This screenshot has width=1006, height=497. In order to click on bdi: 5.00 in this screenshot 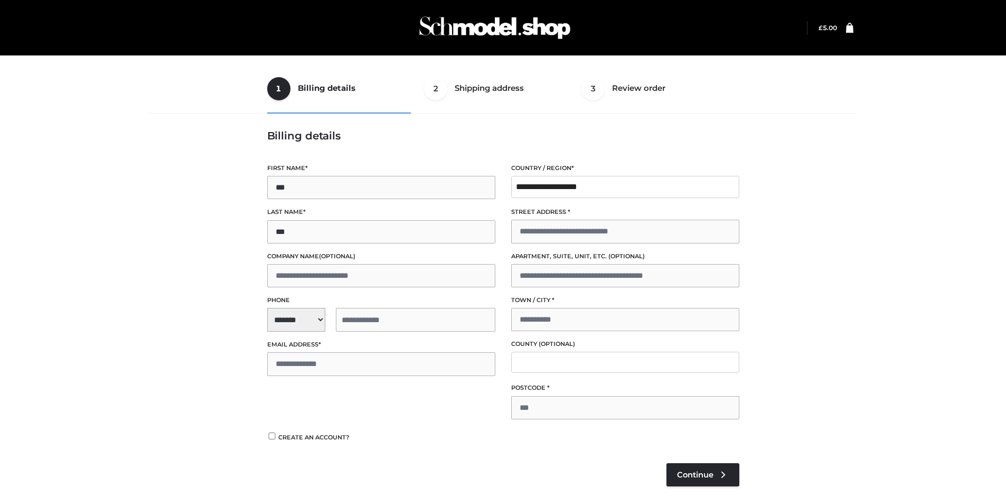, I will do `click(828, 27)`.